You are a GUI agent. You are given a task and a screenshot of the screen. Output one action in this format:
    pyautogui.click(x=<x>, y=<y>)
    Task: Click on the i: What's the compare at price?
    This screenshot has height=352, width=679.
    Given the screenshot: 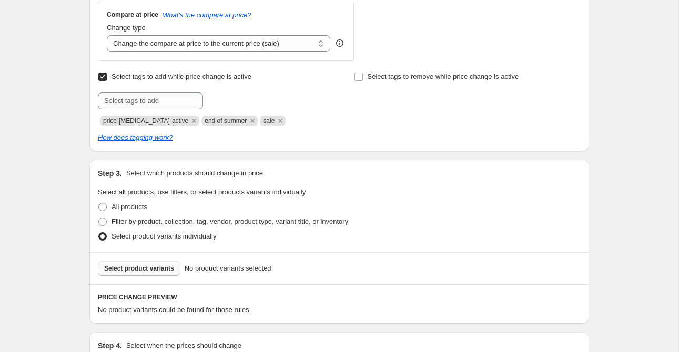 What is the action you would take?
    pyautogui.click(x=207, y=15)
    